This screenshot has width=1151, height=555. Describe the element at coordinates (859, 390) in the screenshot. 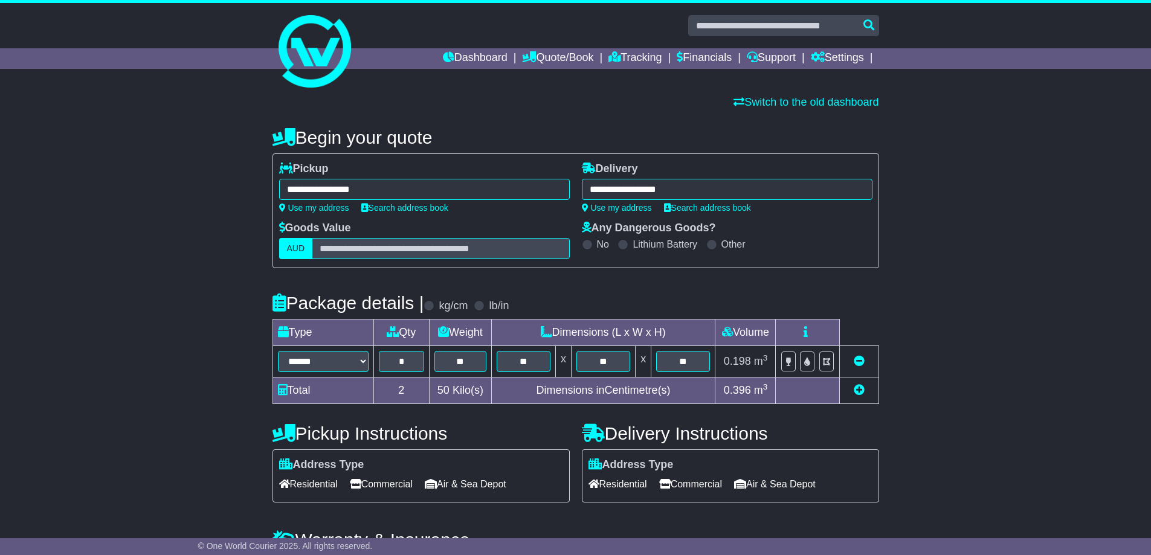

I see `a: Add new item` at that location.